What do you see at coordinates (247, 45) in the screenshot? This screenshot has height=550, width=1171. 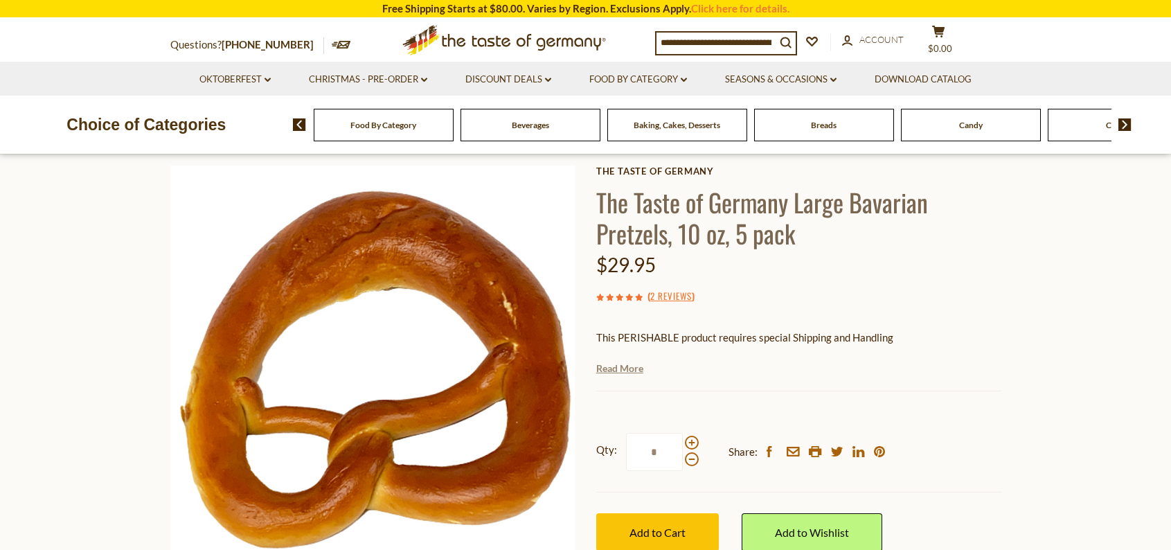 I see `p: Questions?` at bounding box center [247, 45].